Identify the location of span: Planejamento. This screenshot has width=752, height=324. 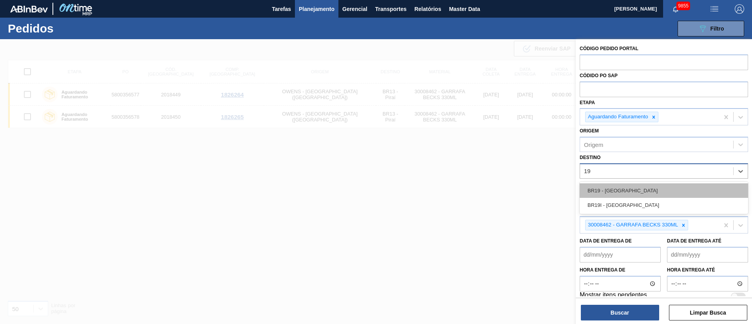
(316, 9).